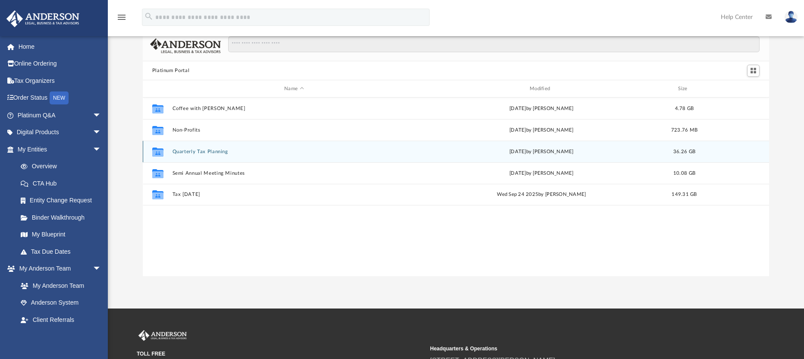 This screenshot has height=359, width=804. Describe the element at coordinates (63, 217) in the screenshot. I see `a: Binder Walkthrough` at that location.